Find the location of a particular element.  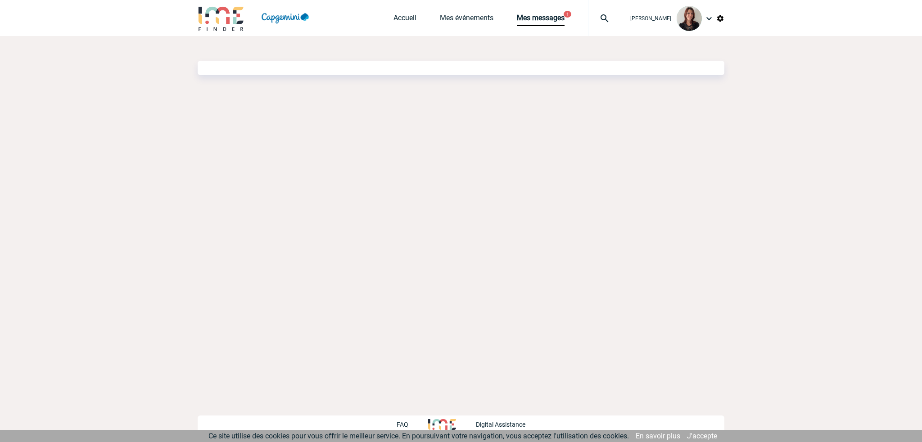

a: Mes messages is located at coordinates (541, 20).